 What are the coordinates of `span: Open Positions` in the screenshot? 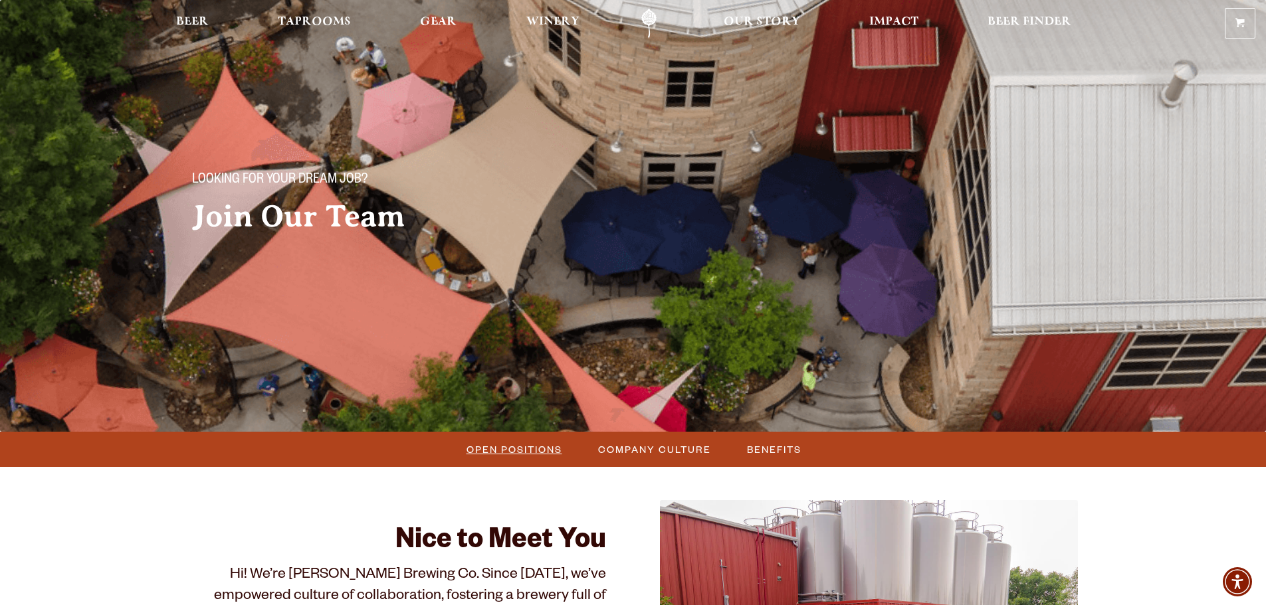 It's located at (514, 449).